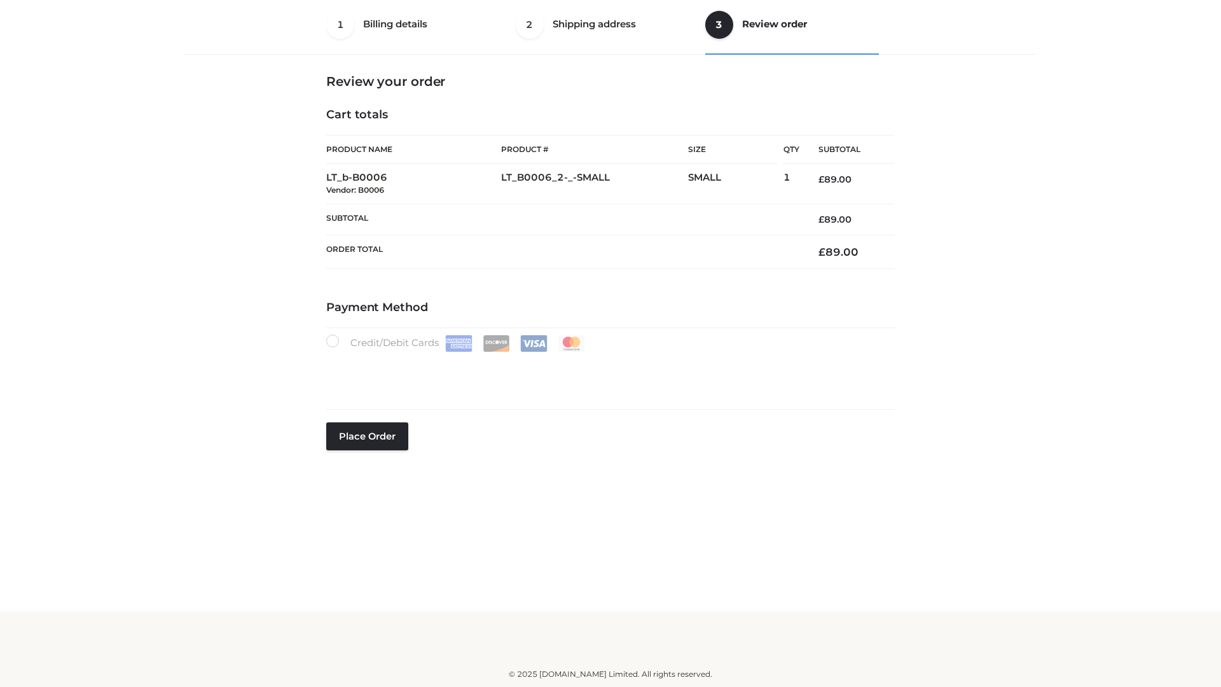 The image size is (1221, 687). I want to click on img: Mastercard, so click(571, 343).